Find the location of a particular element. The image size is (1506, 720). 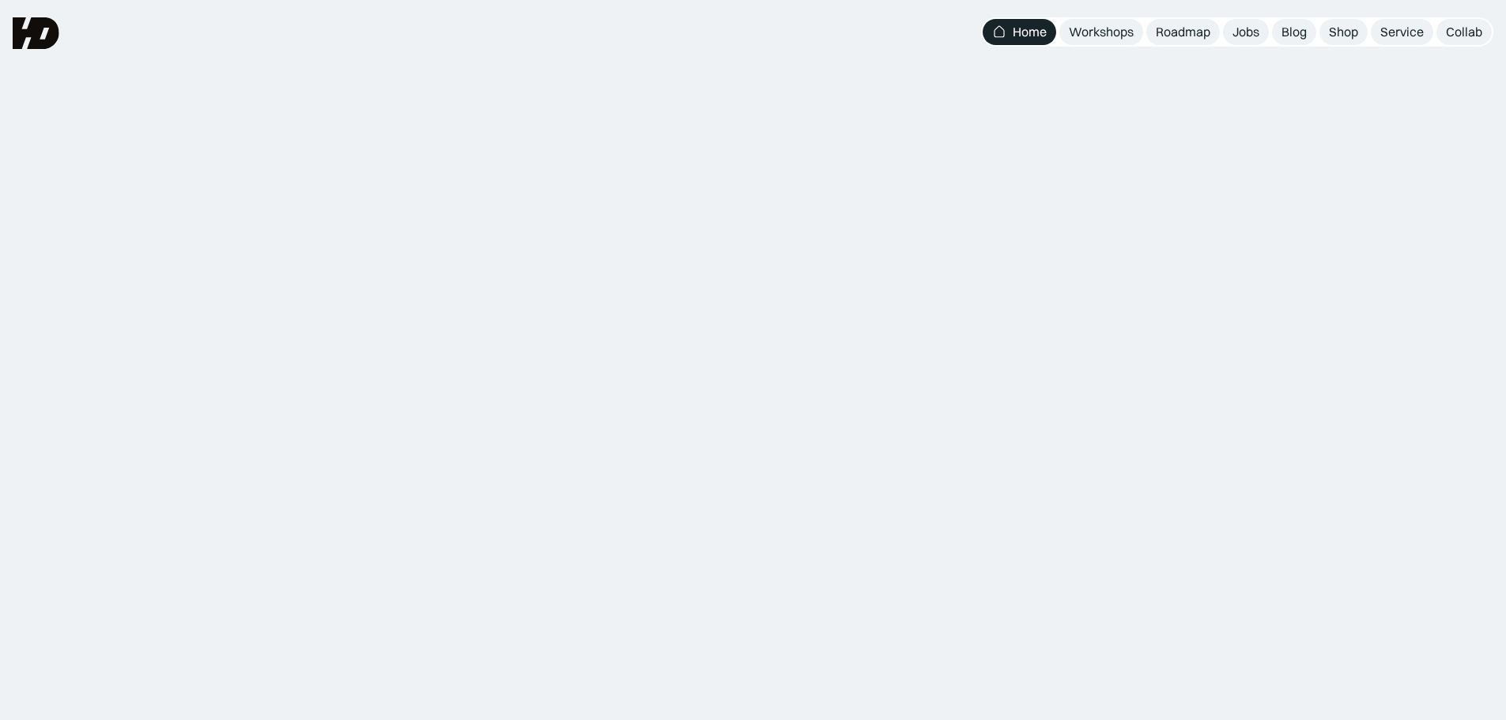

a: Blog is located at coordinates (1294, 32).